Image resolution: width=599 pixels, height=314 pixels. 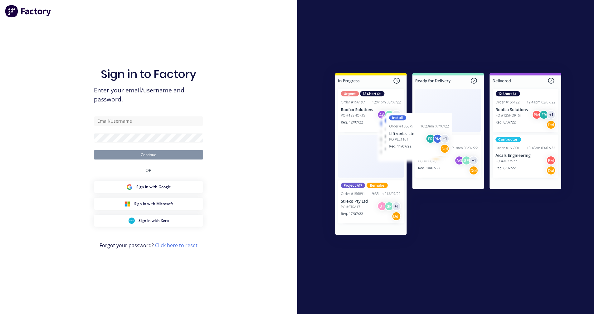 I want to click on h1: Sign in to Factory, so click(x=148, y=74).